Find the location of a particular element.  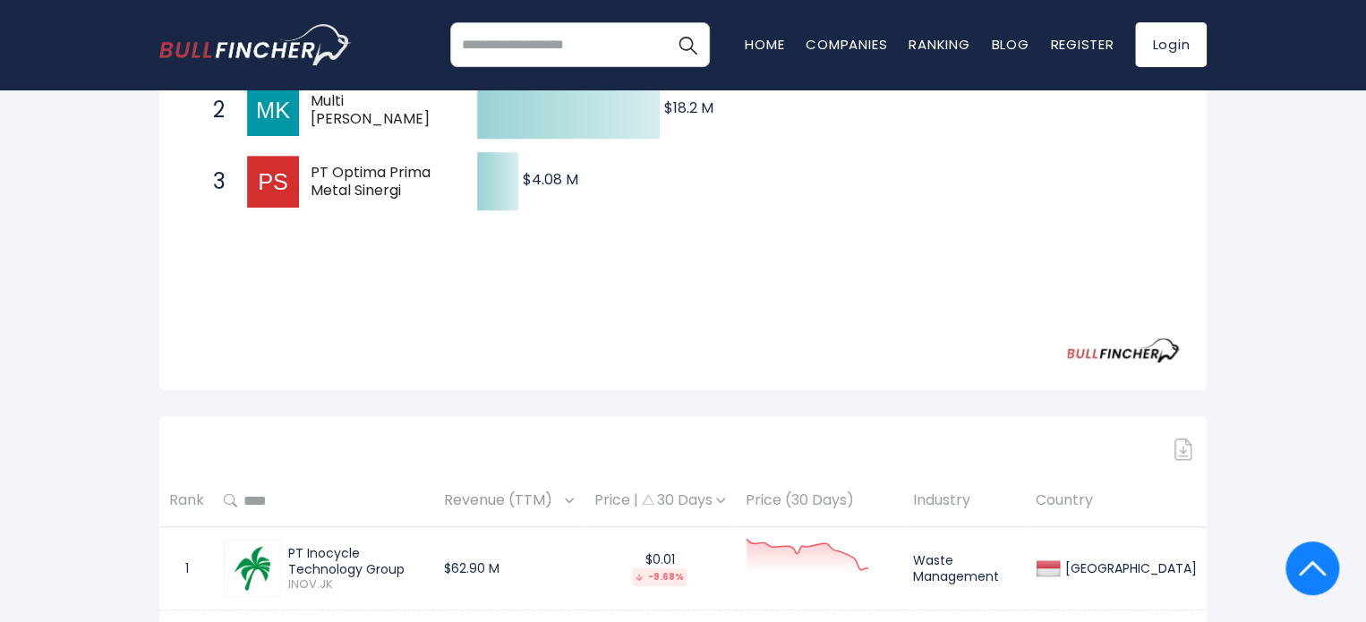

a: Register is located at coordinates (1082, 44).